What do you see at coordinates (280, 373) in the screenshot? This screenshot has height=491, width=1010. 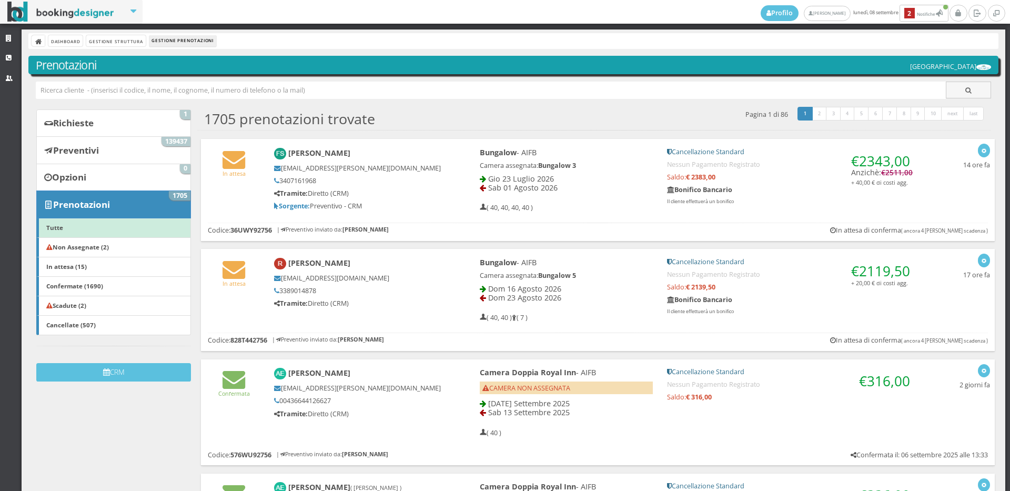 I see `img: Auer Elisabeth` at bounding box center [280, 373].